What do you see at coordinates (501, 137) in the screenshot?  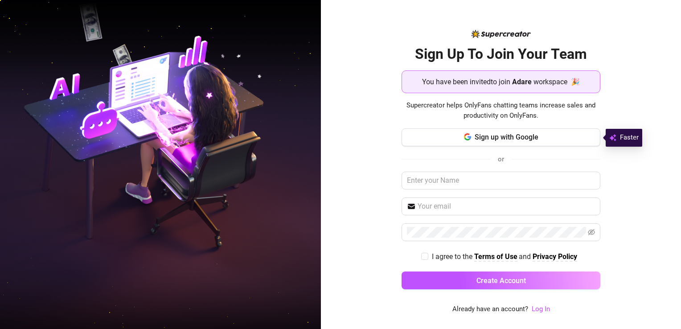 I see `button: Sign up with Google` at bounding box center [501, 137].